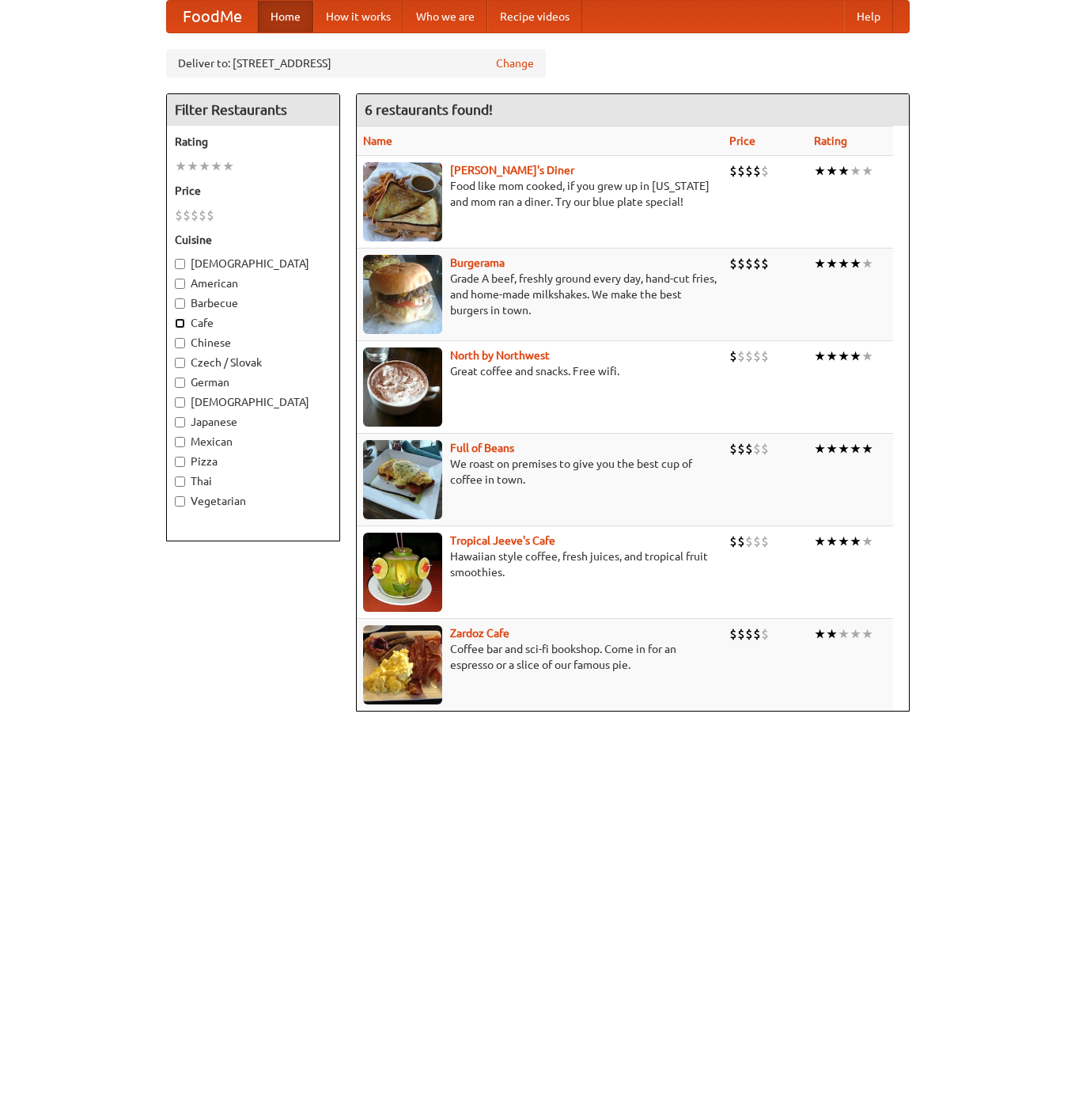 This screenshot has height=1120, width=1075. I want to click on label: Japanese, so click(253, 422).